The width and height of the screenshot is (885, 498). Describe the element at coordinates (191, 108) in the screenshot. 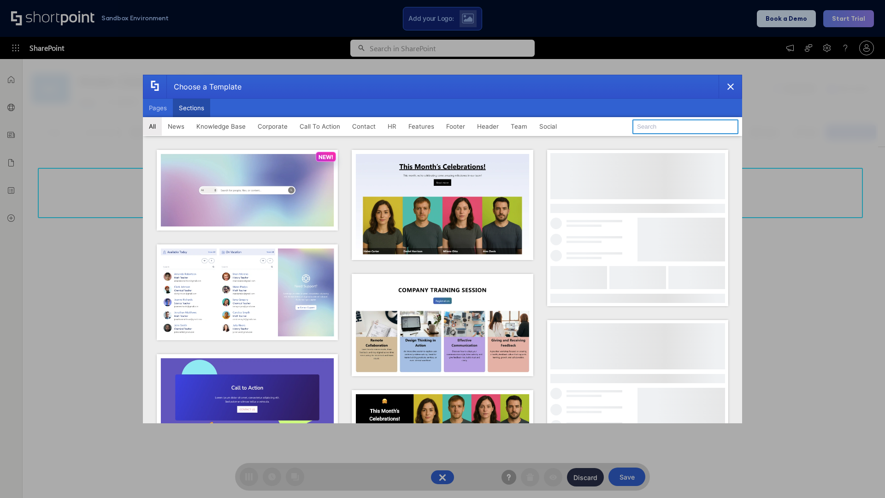

I see `button: Sections` at that location.